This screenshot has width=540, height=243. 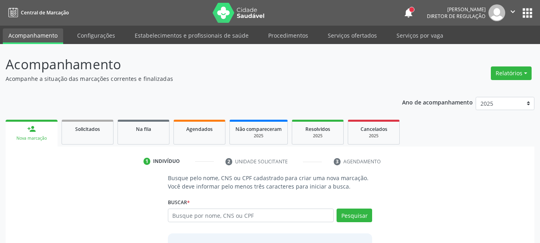 What do you see at coordinates (32, 138) in the screenshot?
I see `div: Nova marcação` at bounding box center [32, 138].